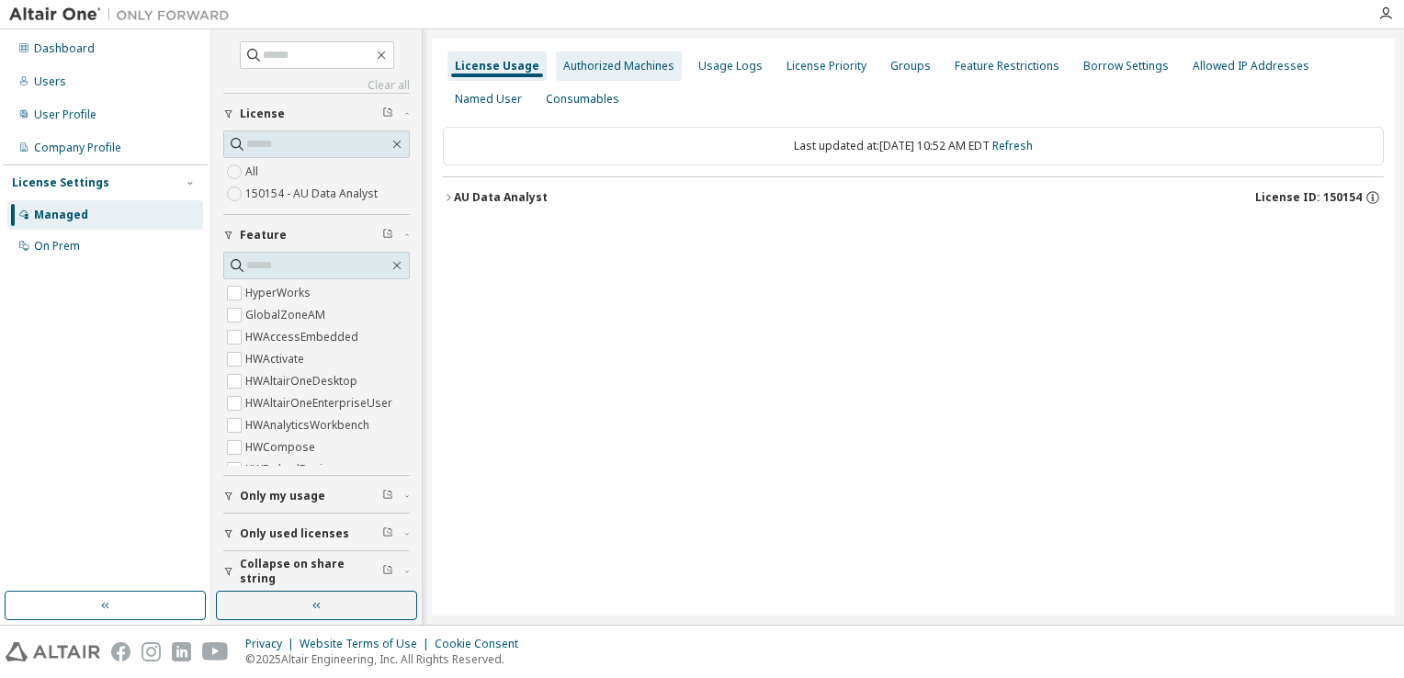 The image size is (1404, 678). What do you see at coordinates (303, 381) in the screenshot?
I see `label: HWAltairOneDesktop` at bounding box center [303, 381].